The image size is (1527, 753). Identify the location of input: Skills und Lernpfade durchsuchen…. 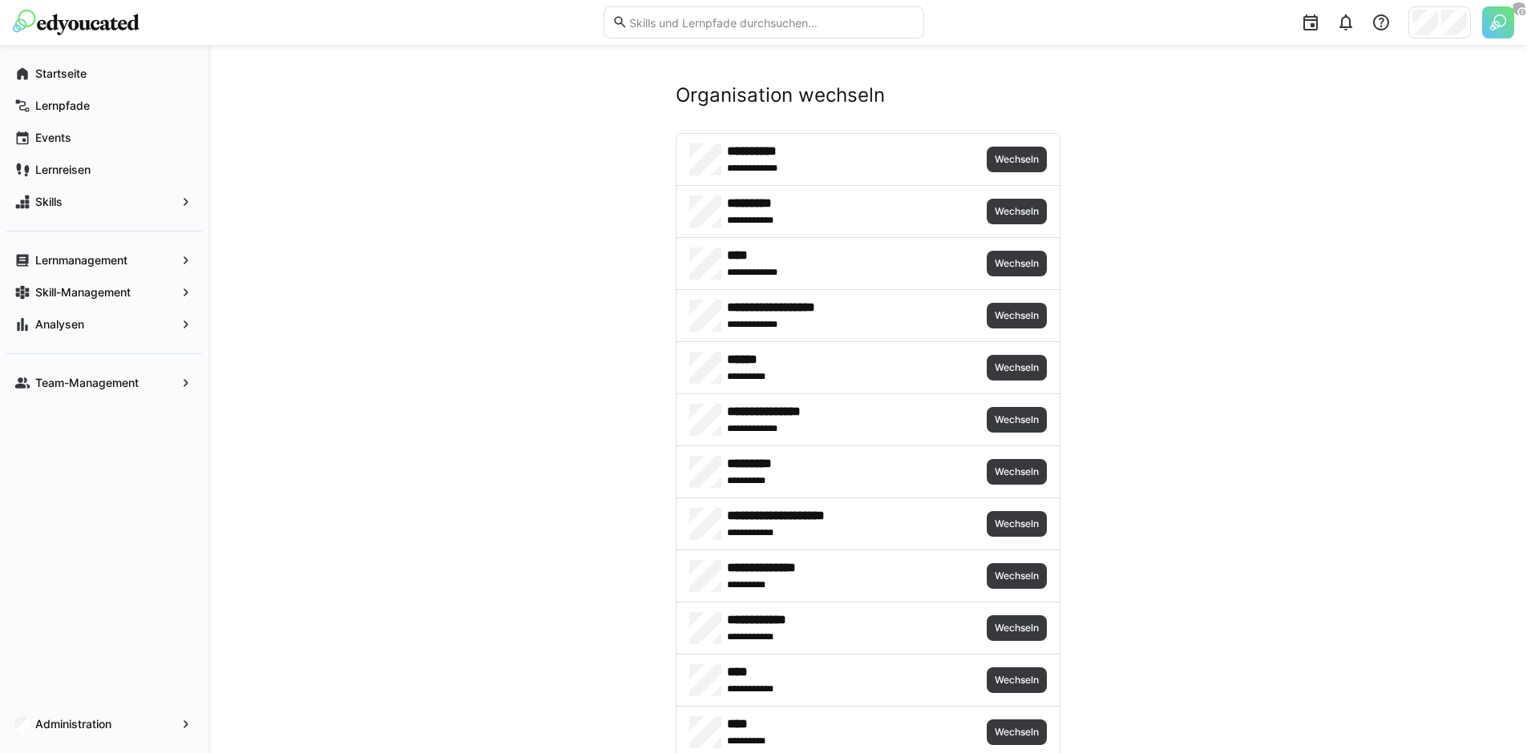
(771, 22).